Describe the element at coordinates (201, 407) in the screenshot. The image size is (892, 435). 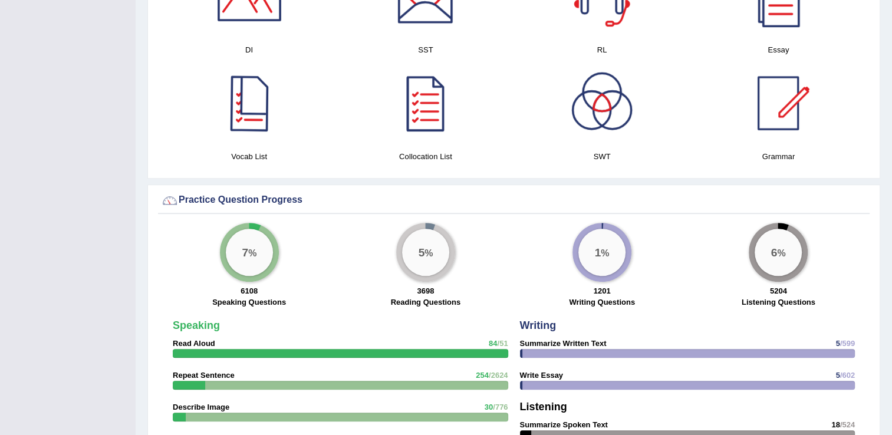
I see `strong: Describe Image` at that location.